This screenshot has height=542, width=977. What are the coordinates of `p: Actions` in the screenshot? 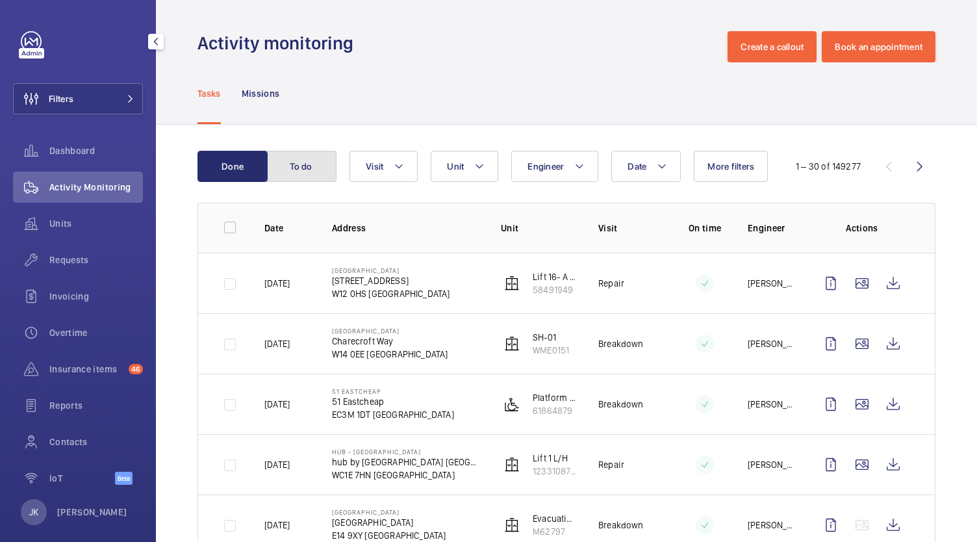 It's located at (862, 228).